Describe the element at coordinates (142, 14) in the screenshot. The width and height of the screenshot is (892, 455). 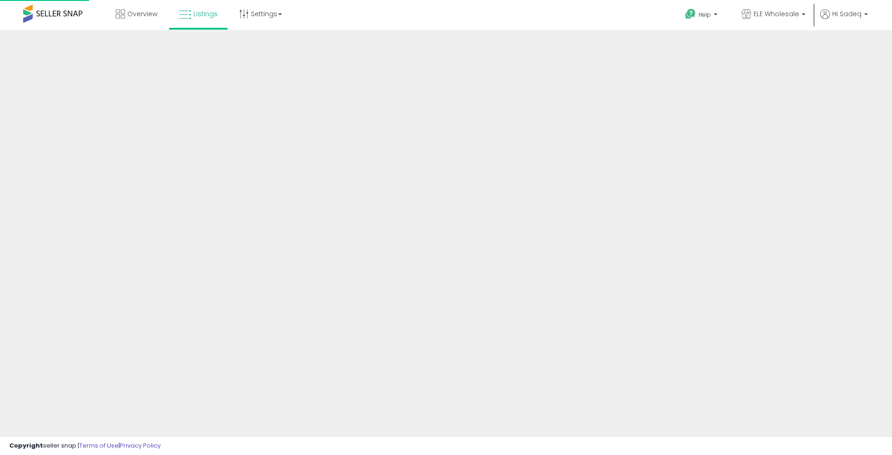
I see `span: Overview` at that location.